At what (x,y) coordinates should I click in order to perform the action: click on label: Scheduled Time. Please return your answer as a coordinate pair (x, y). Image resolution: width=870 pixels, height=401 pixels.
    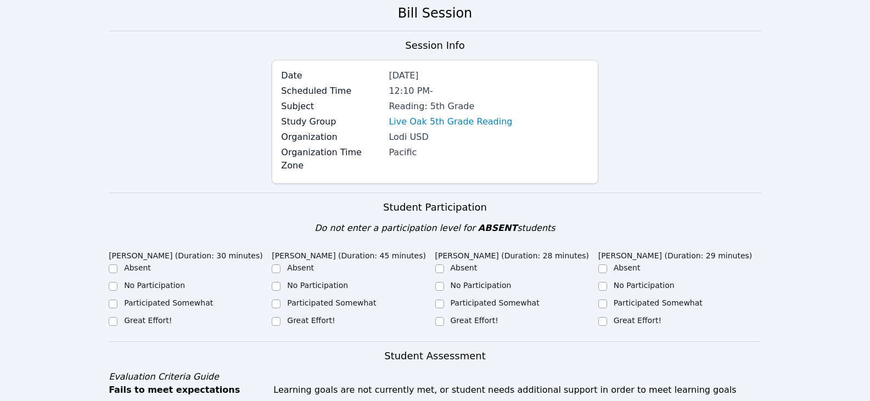
    Looking at the image, I should click on (331, 91).